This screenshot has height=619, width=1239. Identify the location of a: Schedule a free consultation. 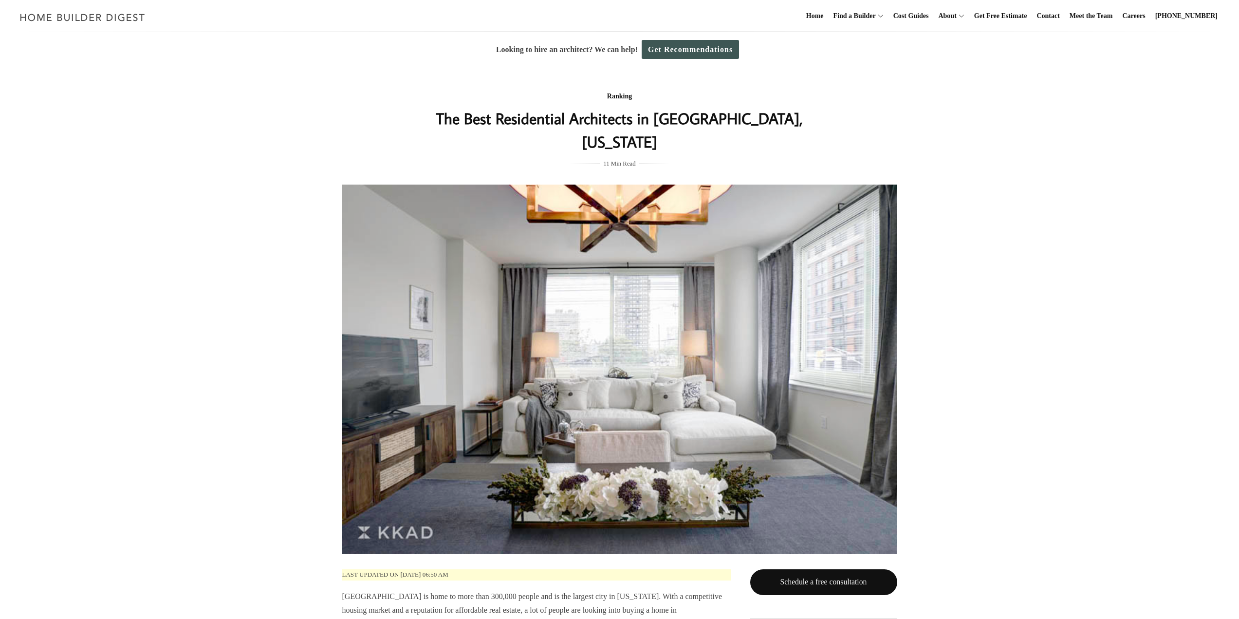
(824, 582).